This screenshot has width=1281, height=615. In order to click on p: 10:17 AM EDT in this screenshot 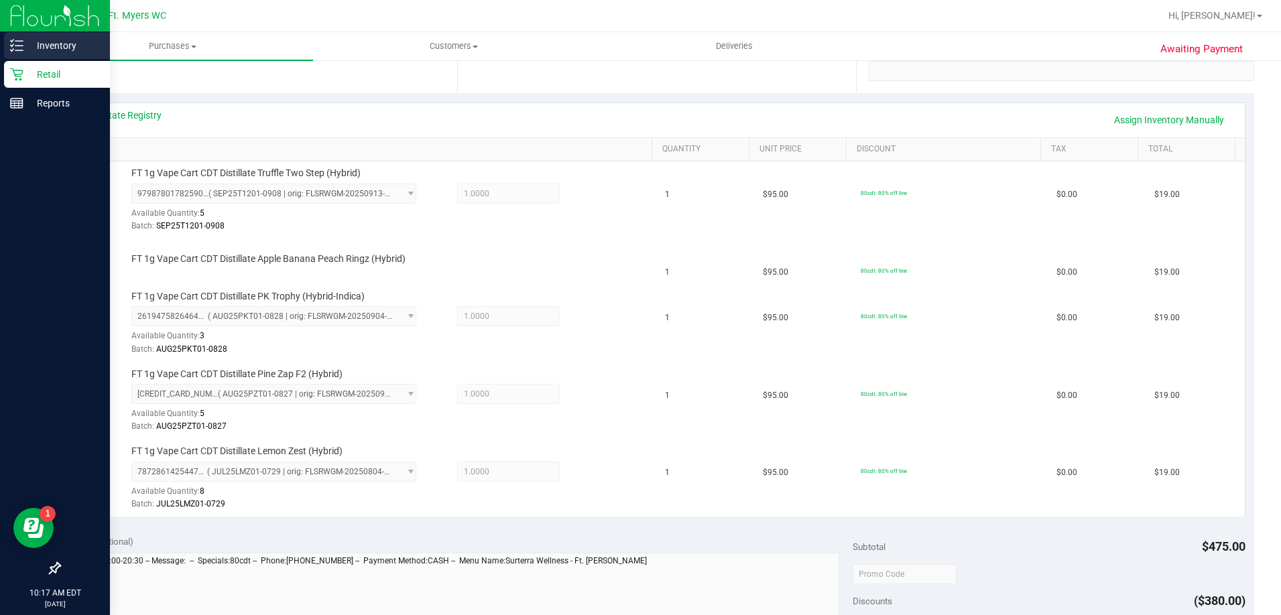, I will do `click(55, 593)`.